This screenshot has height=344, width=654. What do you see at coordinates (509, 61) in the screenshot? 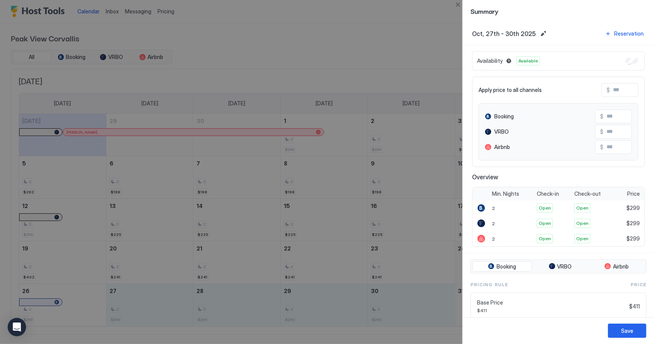
I see `button: Blocked dates override all pricing rules and remain unavailable until manually unblocked` at bounding box center [509, 61].